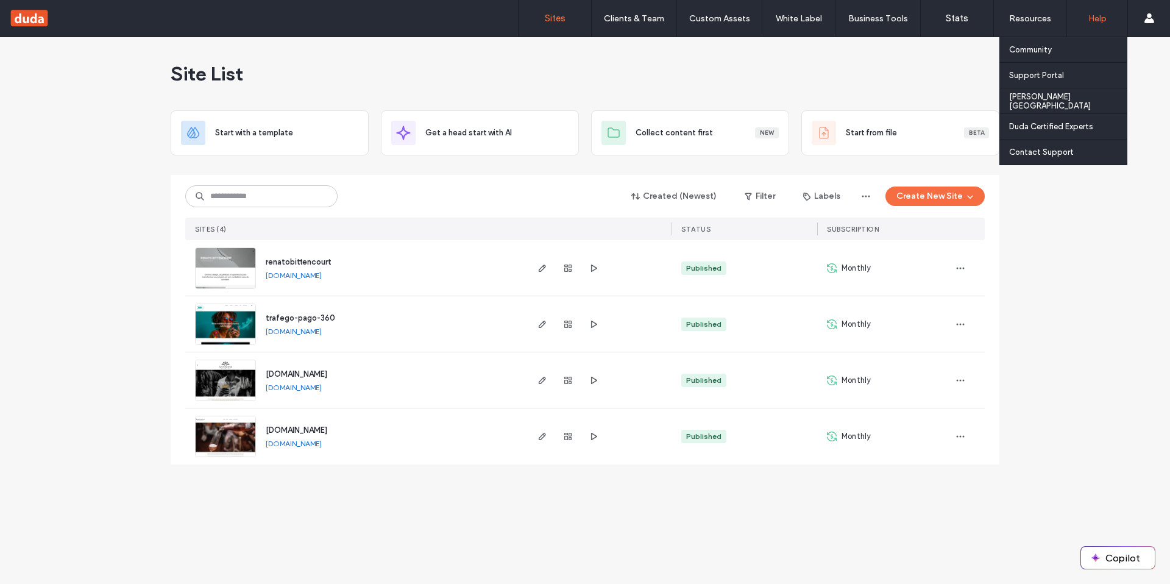 The height and width of the screenshot is (584, 1170). Describe the element at coordinates (871, 133) in the screenshot. I see `span: Start from file` at that location.